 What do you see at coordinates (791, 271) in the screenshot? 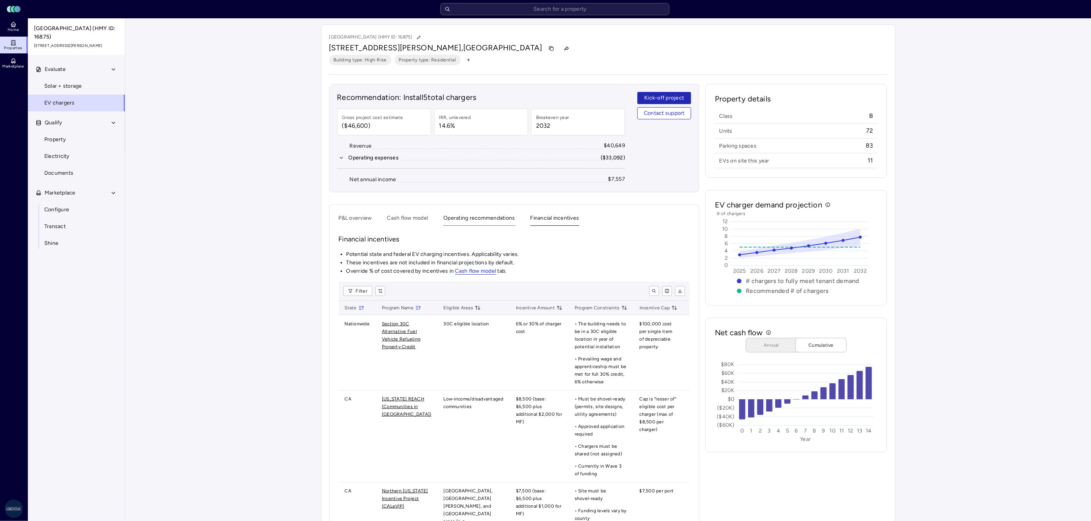
I see `text: 2028` at bounding box center [791, 271].